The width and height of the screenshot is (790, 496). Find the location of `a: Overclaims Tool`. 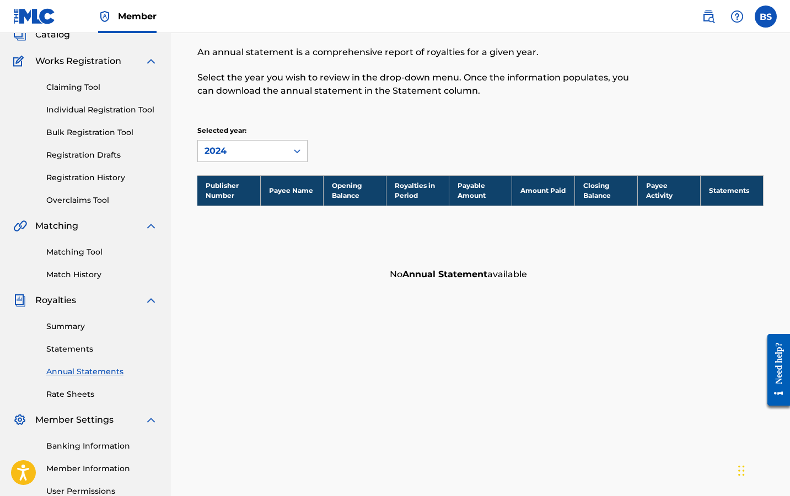

a: Overclaims Tool is located at coordinates (102, 200).